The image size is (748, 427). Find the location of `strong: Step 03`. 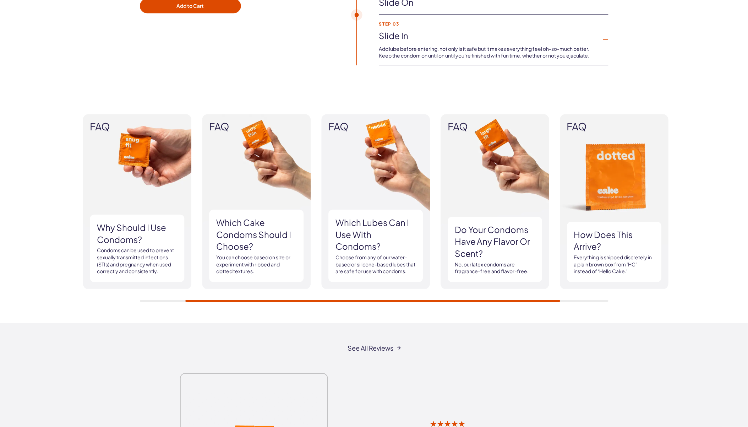

strong: Step 03 is located at coordinates (488, 24).